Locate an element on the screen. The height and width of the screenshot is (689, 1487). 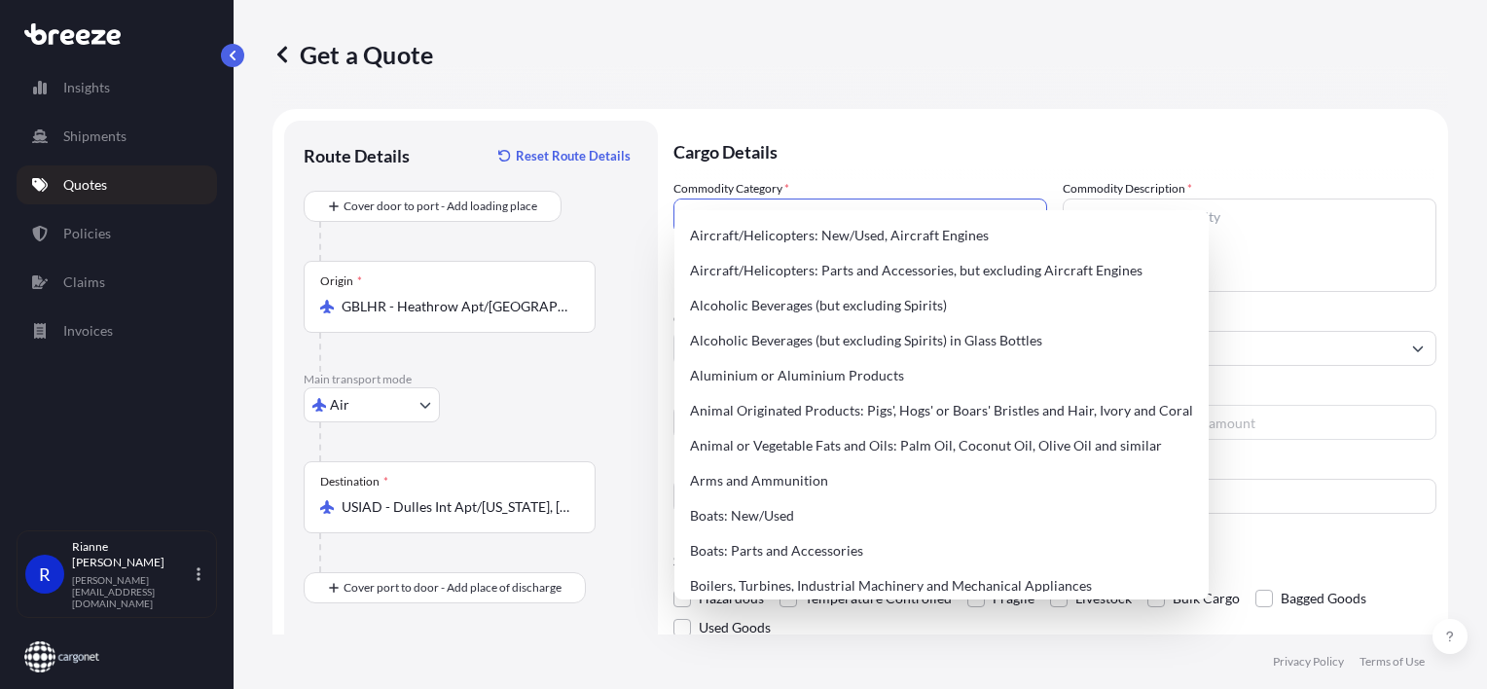
p: Invoices is located at coordinates (88, 331).